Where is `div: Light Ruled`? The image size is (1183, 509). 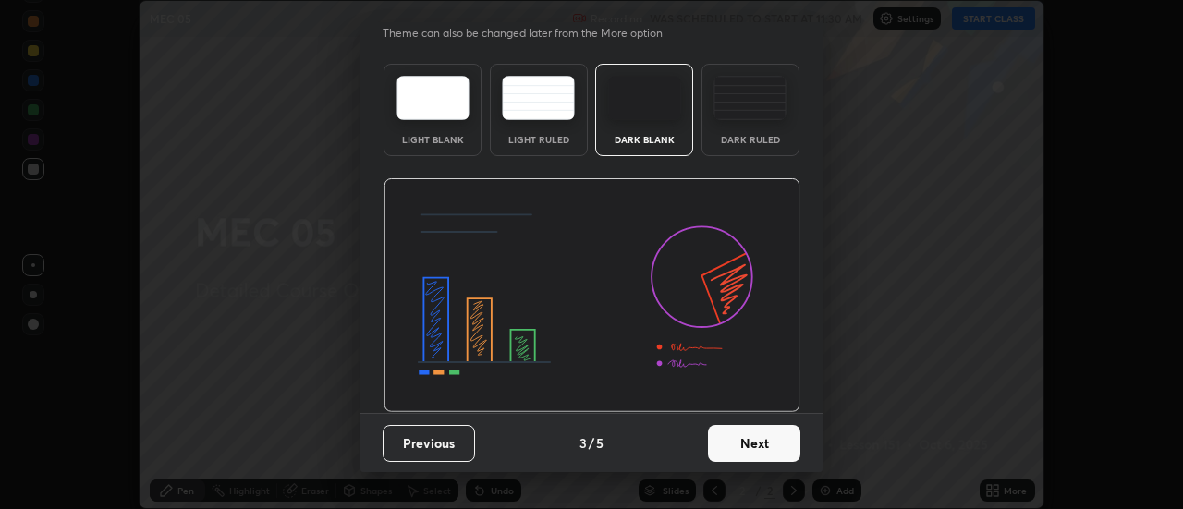 div: Light Ruled is located at coordinates (539, 140).